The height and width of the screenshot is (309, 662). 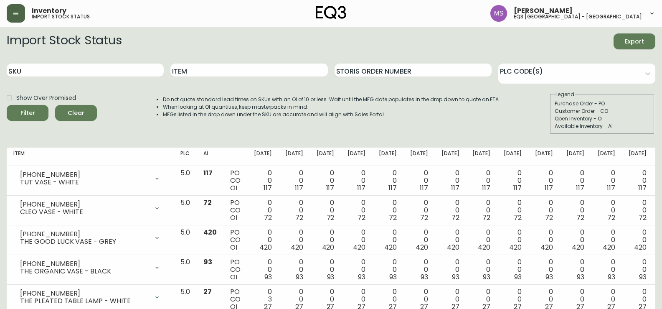 I want to click on input: Prix sans le $, so click(x=125, y=36).